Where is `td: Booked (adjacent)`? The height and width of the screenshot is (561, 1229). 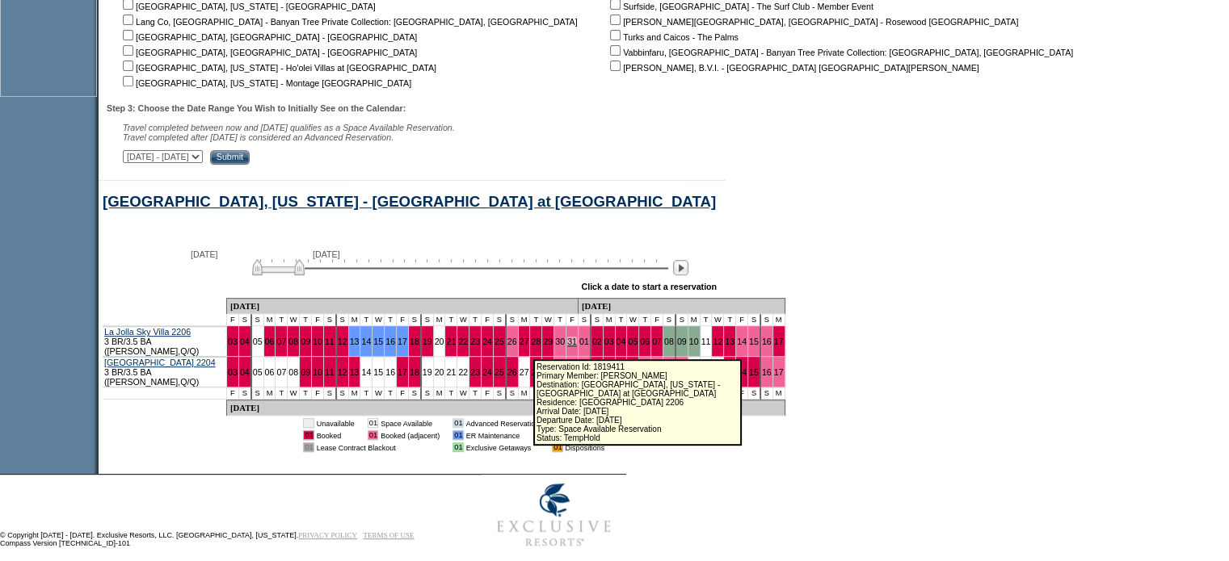 td: Booked (adjacent) is located at coordinates (410, 435).